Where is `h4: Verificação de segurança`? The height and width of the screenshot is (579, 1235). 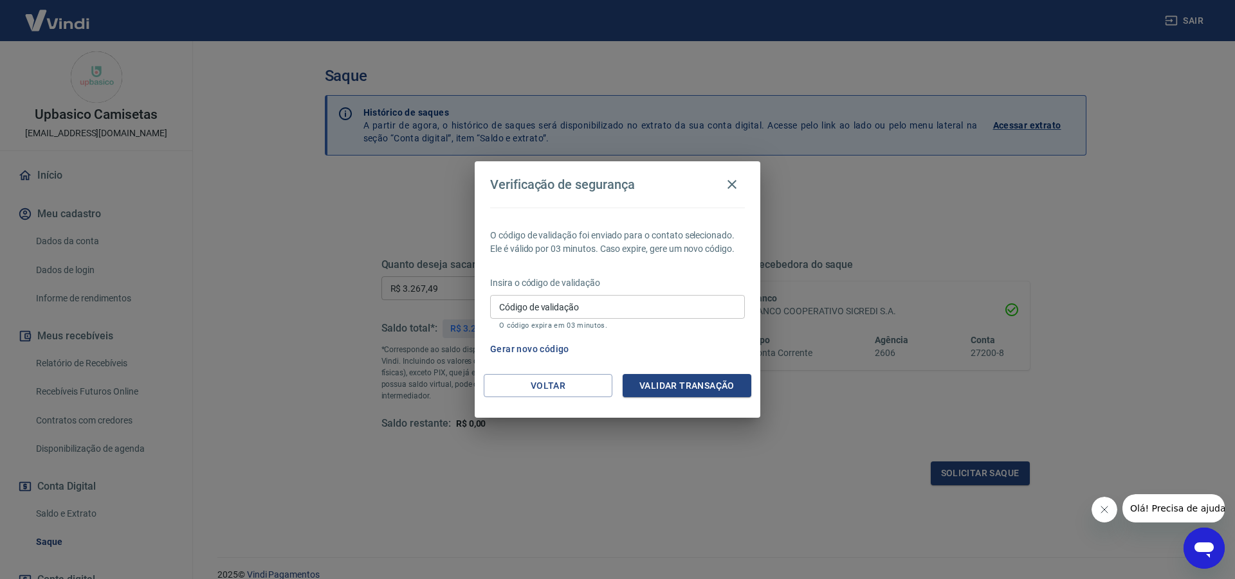 h4: Verificação de segurança is located at coordinates (562, 185).